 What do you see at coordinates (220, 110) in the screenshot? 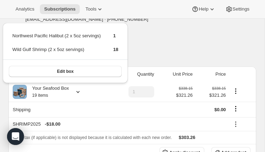
I see `span: $0.00` at bounding box center [220, 110].